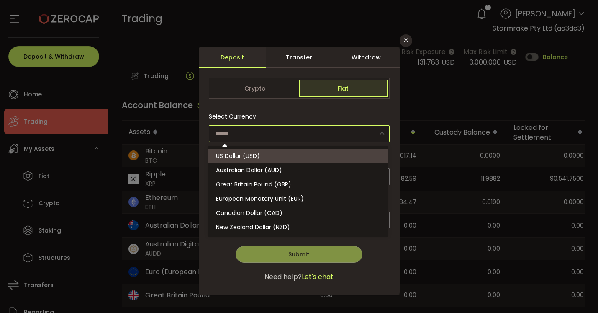 Image resolution: width=598 pixels, height=313 pixels. I want to click on span: Submit, so click(299, 254).